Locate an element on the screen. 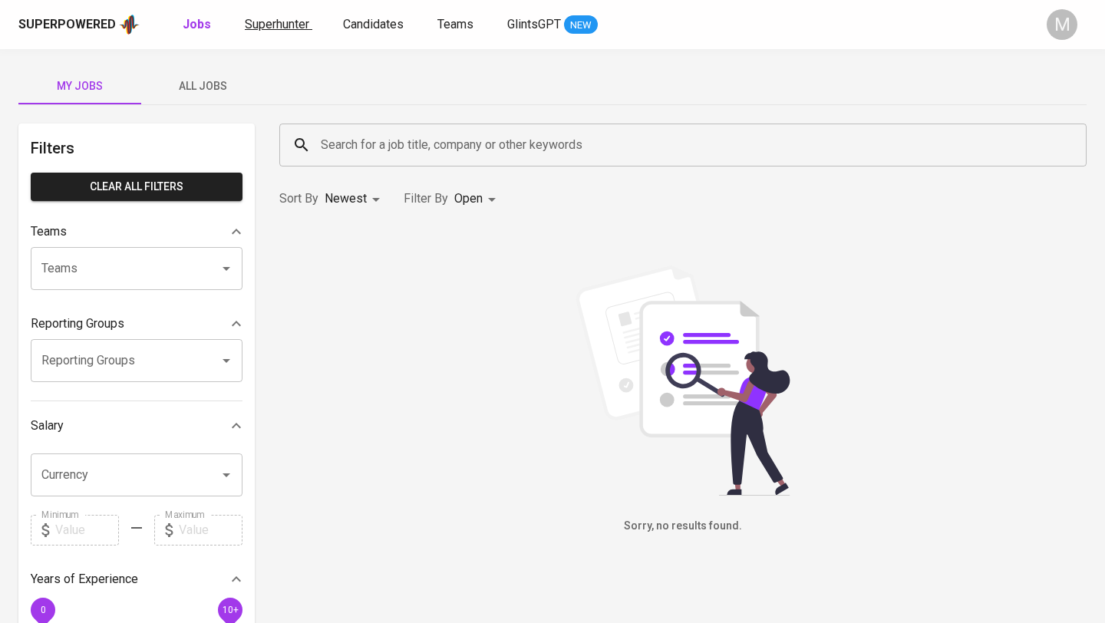  p: Teams is located at coordinates (48, 232).